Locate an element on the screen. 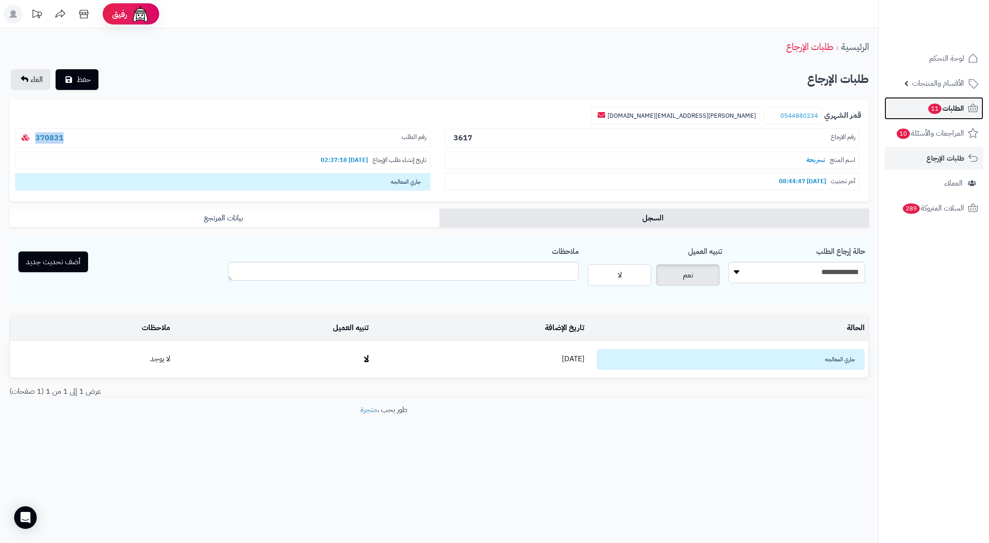 The height and width of the screenshot is (543, 989). a: 370831 is located at coordinates (49, 138).